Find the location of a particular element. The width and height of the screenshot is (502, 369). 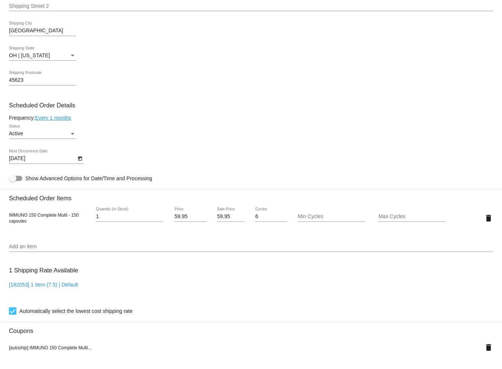

input: Max Cycles is located at coordinates (412, 217).